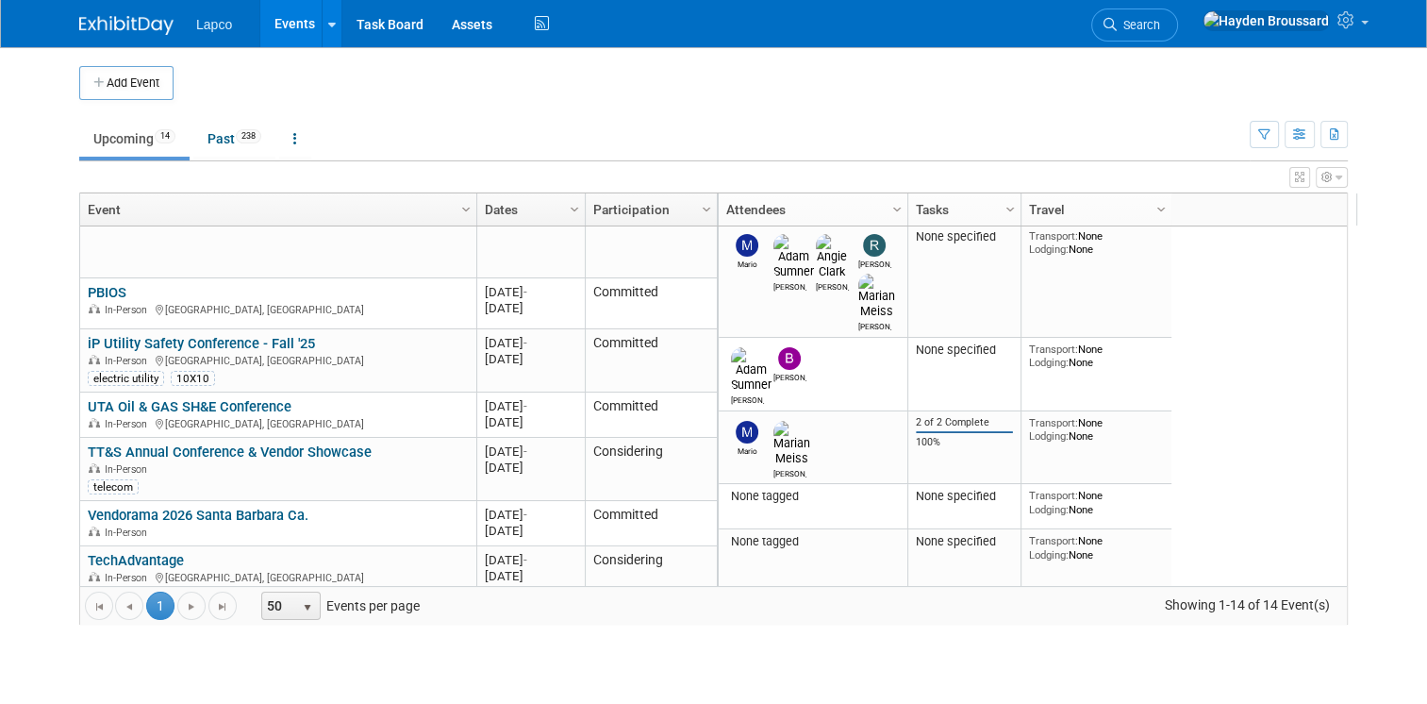  What do you see at coordinates (1094, 209) in the screenshot?
I see `a: Travel` at bounding box center [1094, 209].